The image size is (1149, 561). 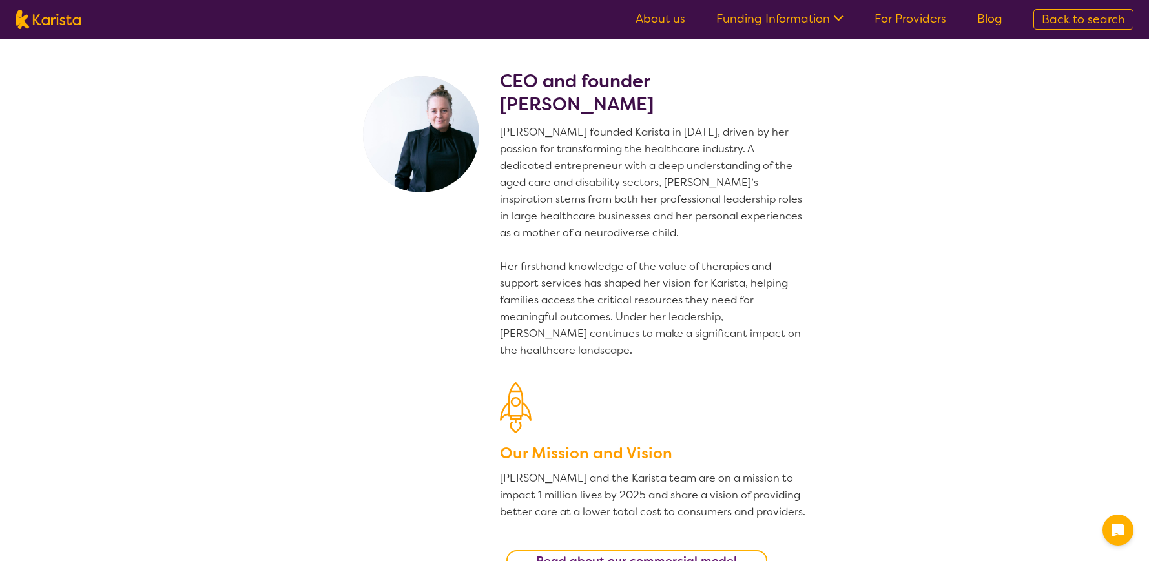 I want to click on img: Karista logo, so click(x=48, y=19).